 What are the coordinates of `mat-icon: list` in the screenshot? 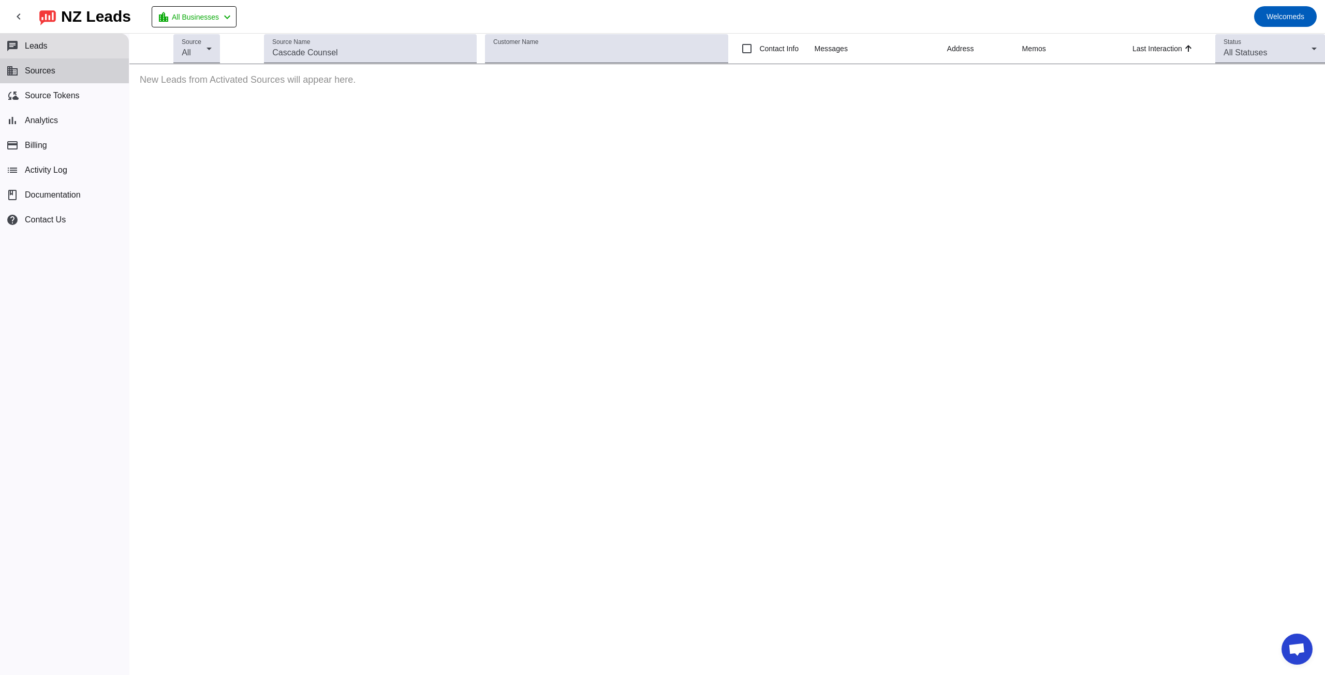 It's located at (12, 170).